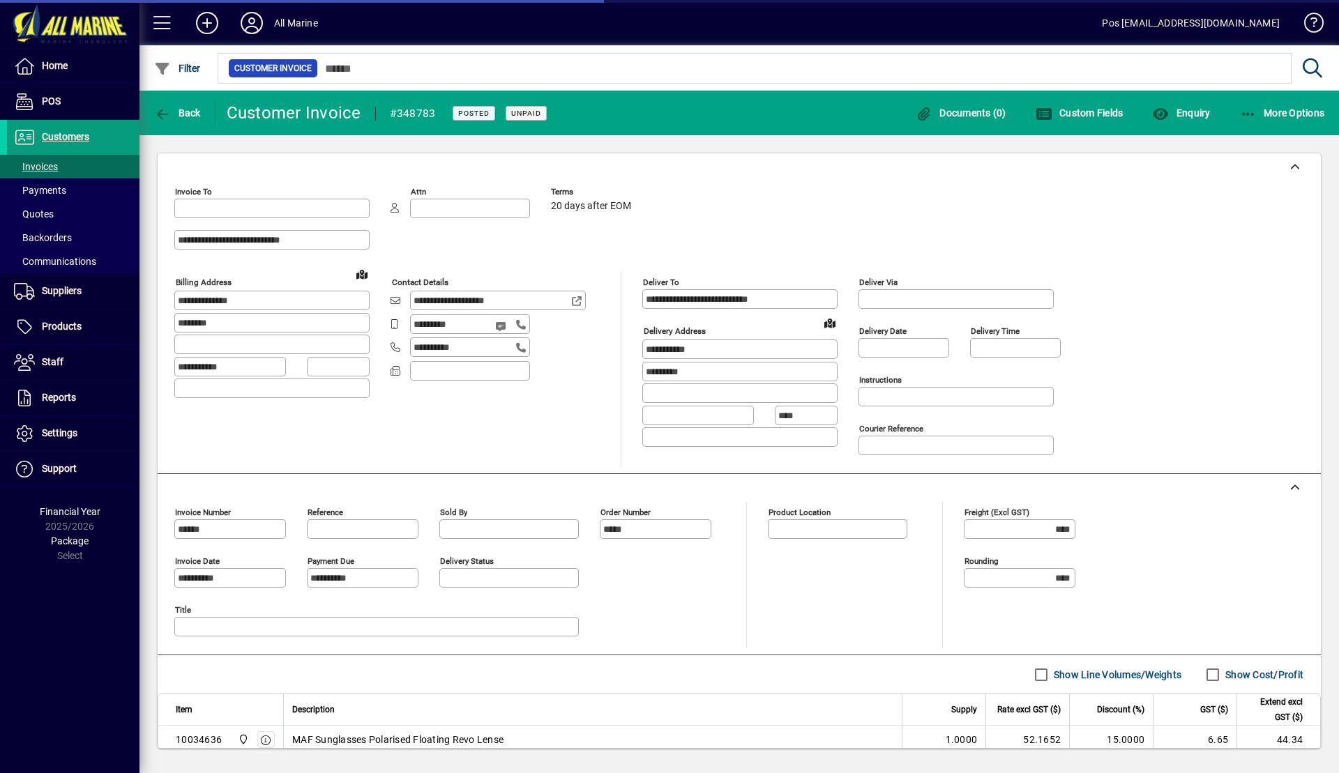 This screenshot has width=1339, height=773. What do you see at coordinates (178, 113) in the screenshot?
I see `app-page-header-button: Back` at bounding box center [178, 113].